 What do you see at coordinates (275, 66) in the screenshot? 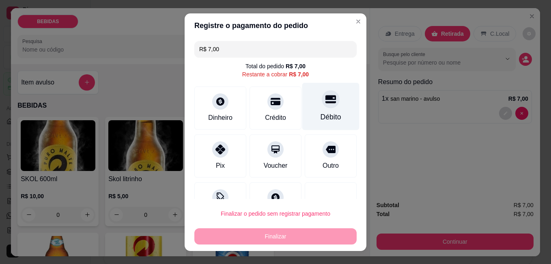
I see `div: Total do pedido` at bounding box center [275, 66].